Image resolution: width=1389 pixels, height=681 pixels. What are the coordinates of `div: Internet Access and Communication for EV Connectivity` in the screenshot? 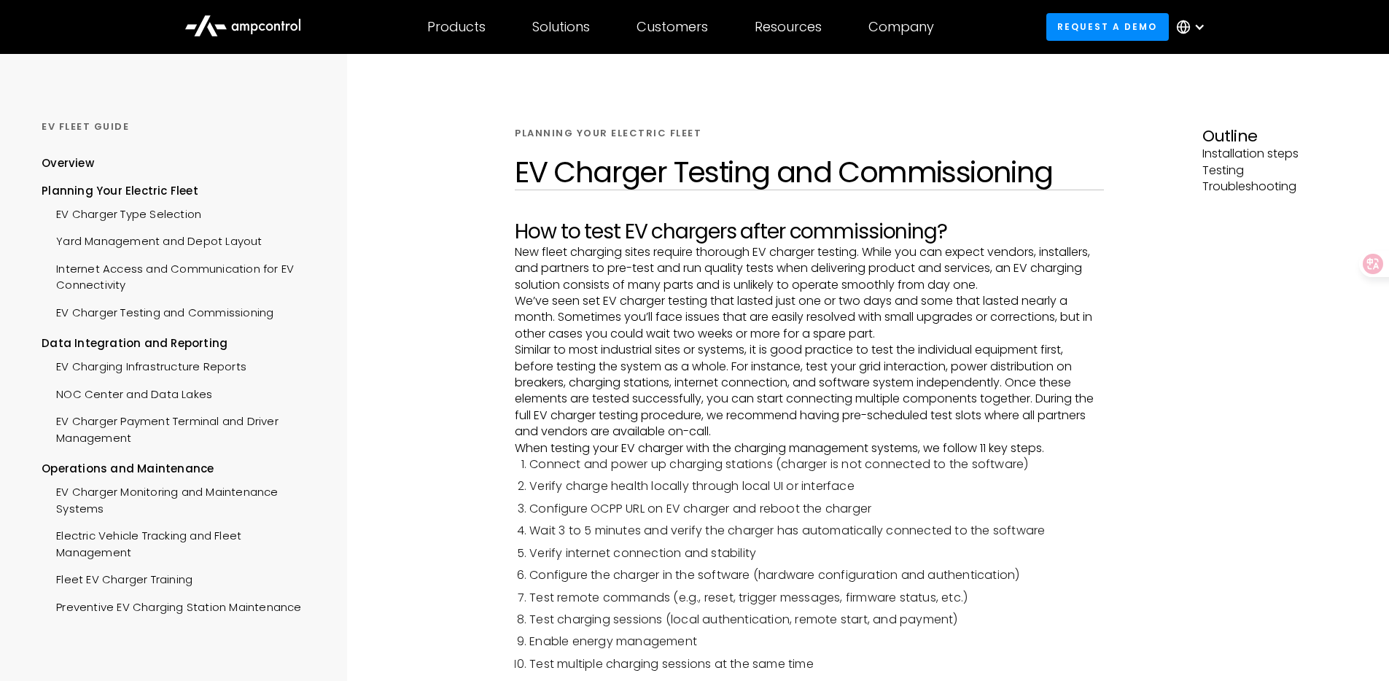 It's located at (180, 276).